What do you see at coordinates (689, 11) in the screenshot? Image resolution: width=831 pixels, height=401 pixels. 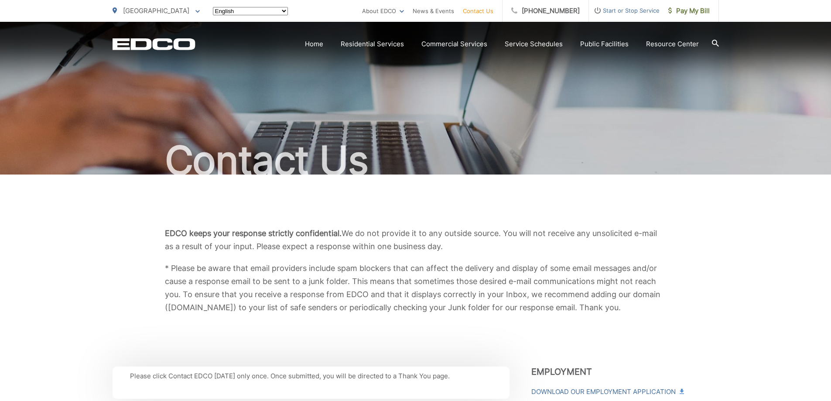 I see `span: Pay My Bill` at bounding box center [689, 11].